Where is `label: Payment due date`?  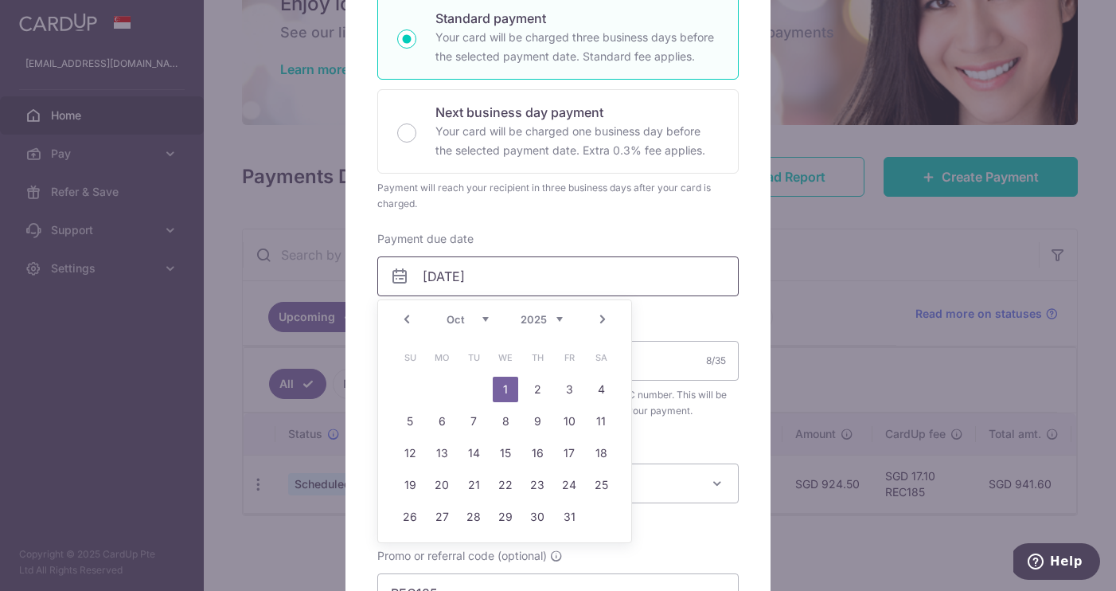 label: Payment due date is located at coordinates (425, 239).